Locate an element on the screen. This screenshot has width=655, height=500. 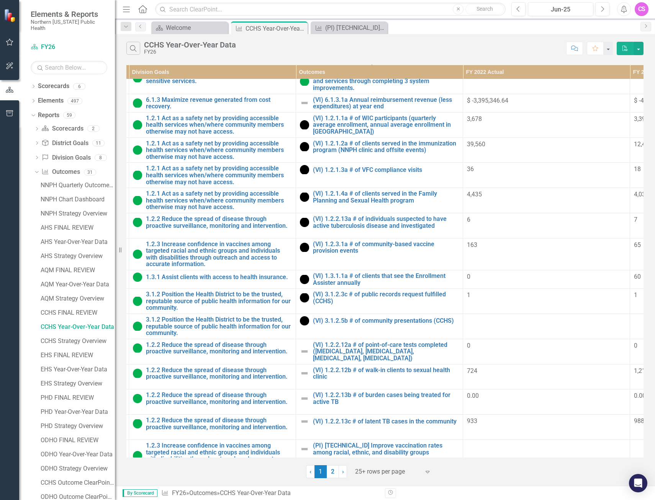
a: AHS Year-Over-Year Data is located at coordinates (77, 242).